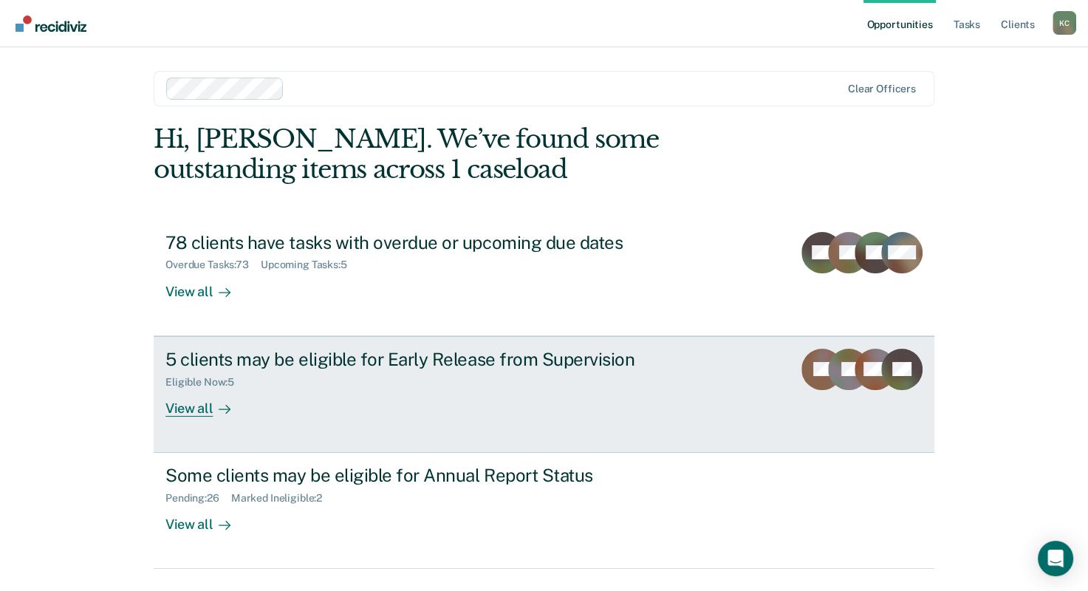 This screenshot has height=591, width=1088. What do you see at coordinates (425, 359) in the screenshot?
I see `div: 5 clients may be eligible for Early Release from Supervision` at bounding box center [425, 359].